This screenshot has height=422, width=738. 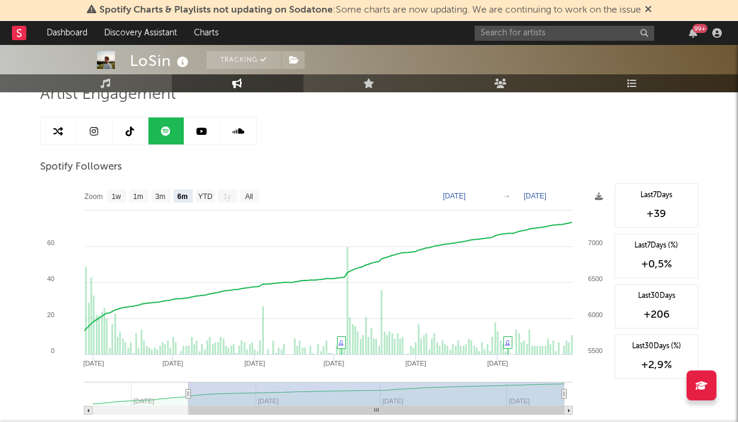 I want to click on span: Spotify Charts & Playlists not updating on Sodatone, so click(x=216, y=10).